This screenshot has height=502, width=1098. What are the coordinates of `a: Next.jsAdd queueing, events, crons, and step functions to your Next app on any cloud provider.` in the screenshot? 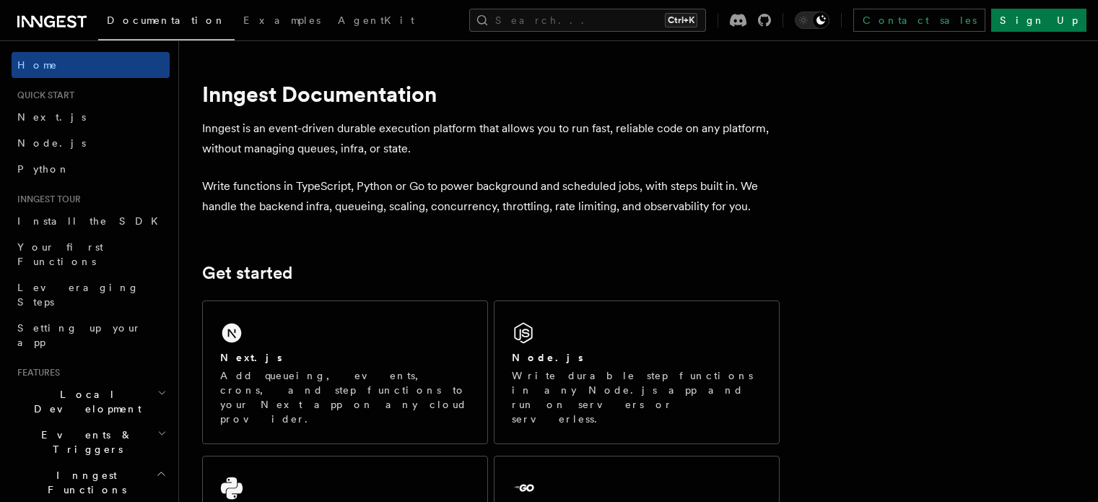 It's located at (345, 372).